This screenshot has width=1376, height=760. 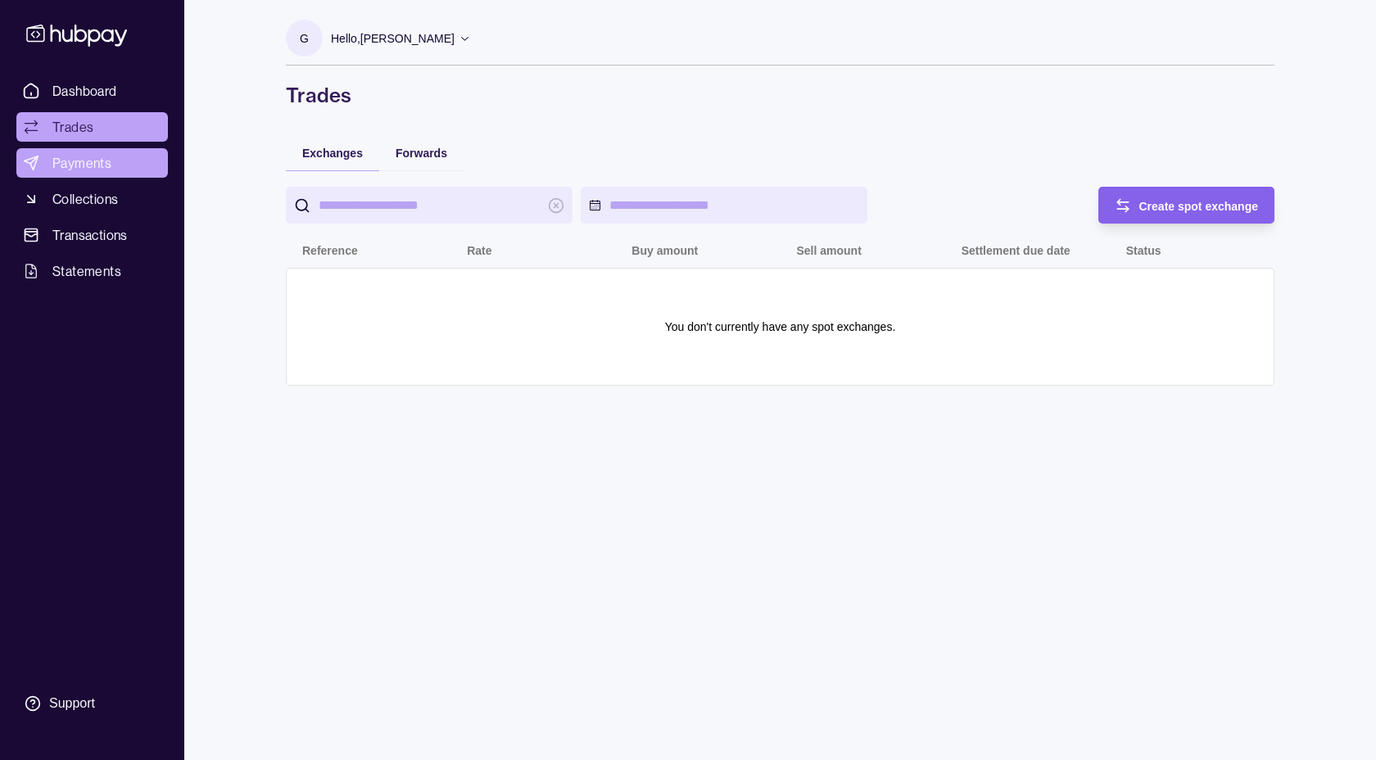 I want to click on span: Exchanges, so click(x=333, y=153).